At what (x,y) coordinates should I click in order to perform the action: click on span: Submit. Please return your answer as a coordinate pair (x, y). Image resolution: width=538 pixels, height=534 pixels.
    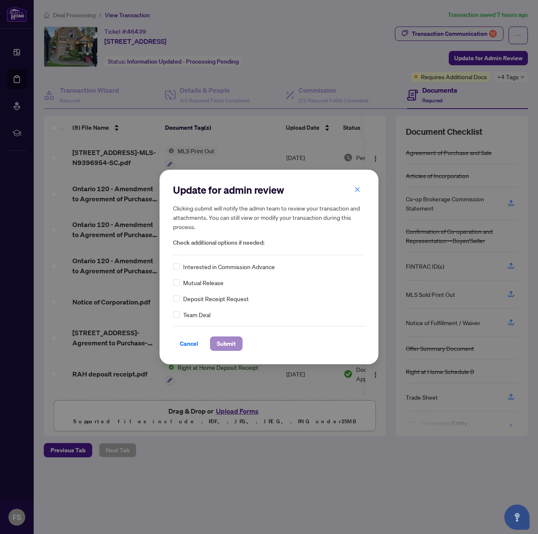
    Looking at the image, I should click on (226, 344).